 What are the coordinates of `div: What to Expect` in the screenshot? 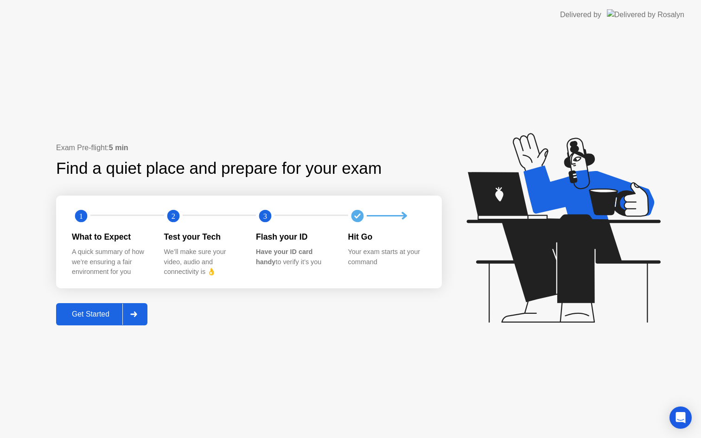 It's located at (110, 237).